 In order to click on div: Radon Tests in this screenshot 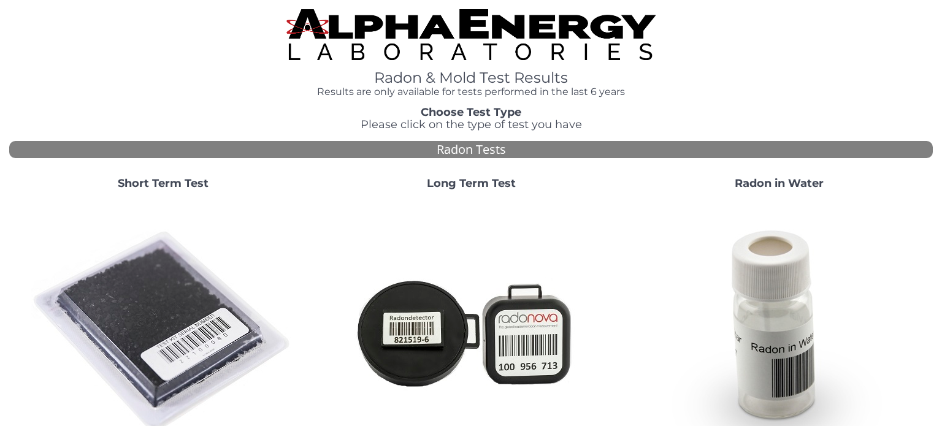, I will do `click(471, 150)`.